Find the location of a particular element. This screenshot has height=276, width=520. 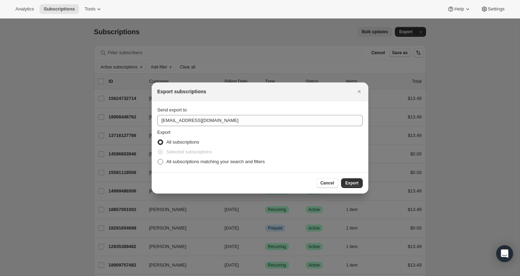

button: Help is located at coordinates (459, 9).